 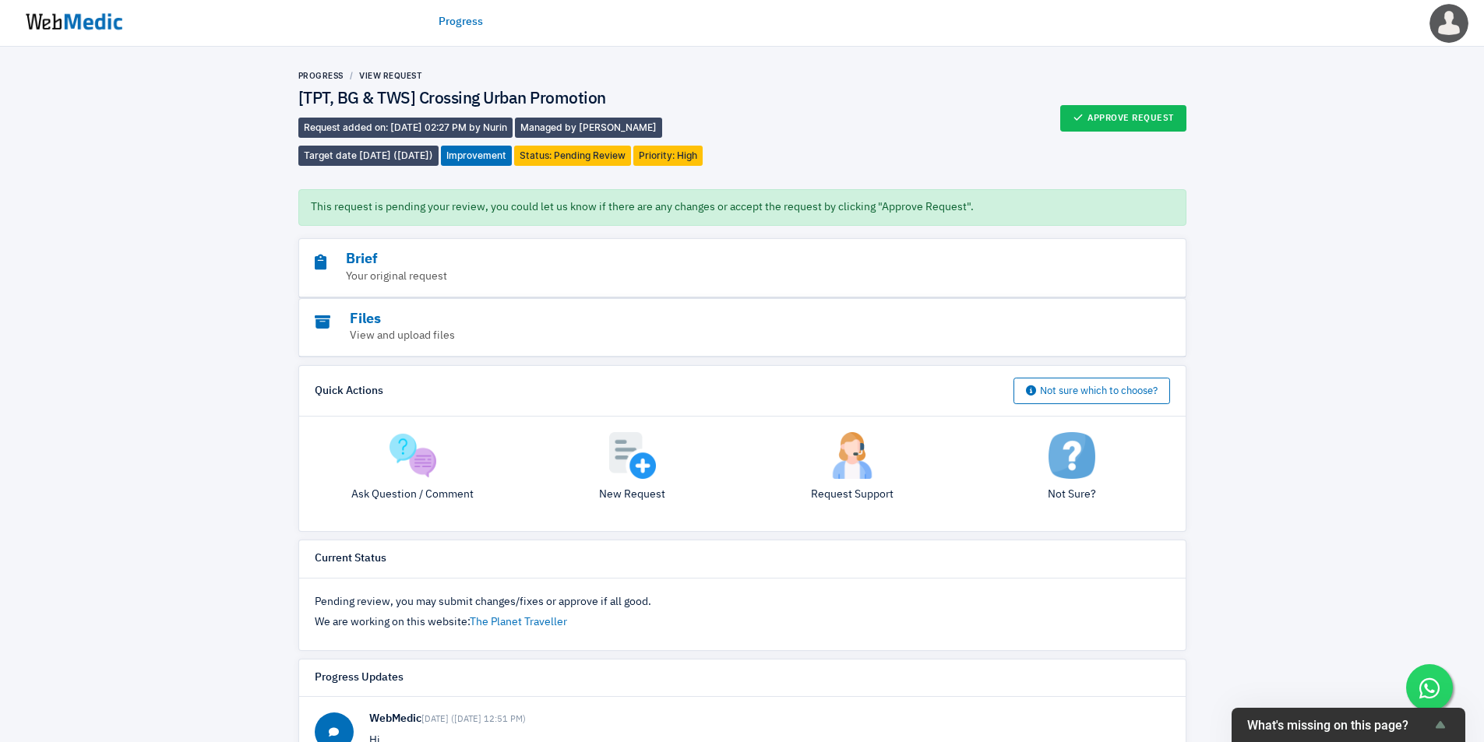 I want to click on p: New Request, so click(x=632, y=495).